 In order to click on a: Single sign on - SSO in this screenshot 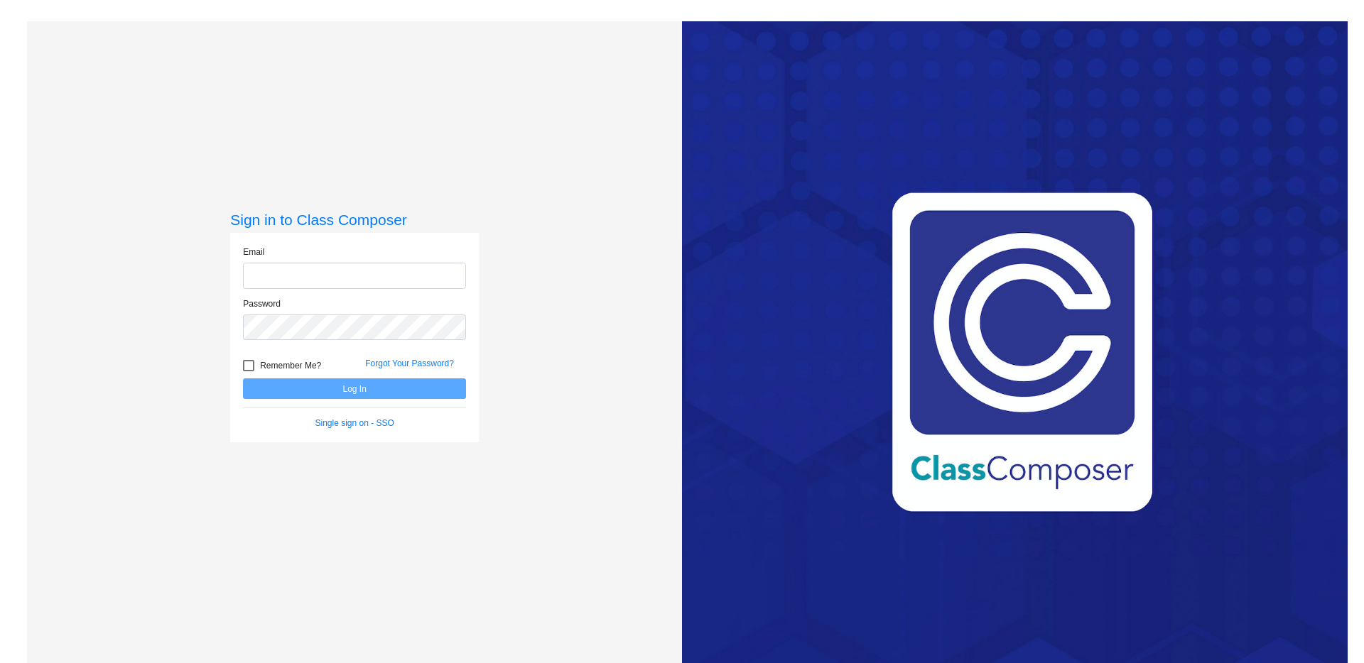, I will do `click(354, 423)`.